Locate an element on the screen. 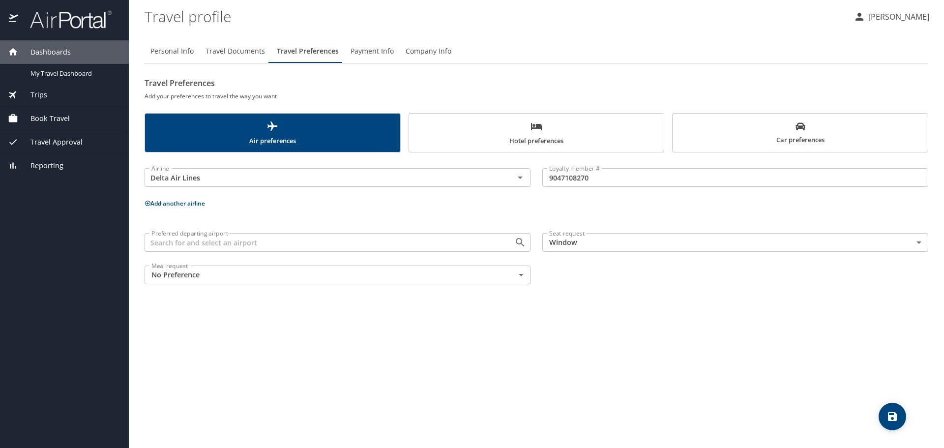 This screenshot has width=944, height=448. span: Payment Info is located at coordinates (372, 51).